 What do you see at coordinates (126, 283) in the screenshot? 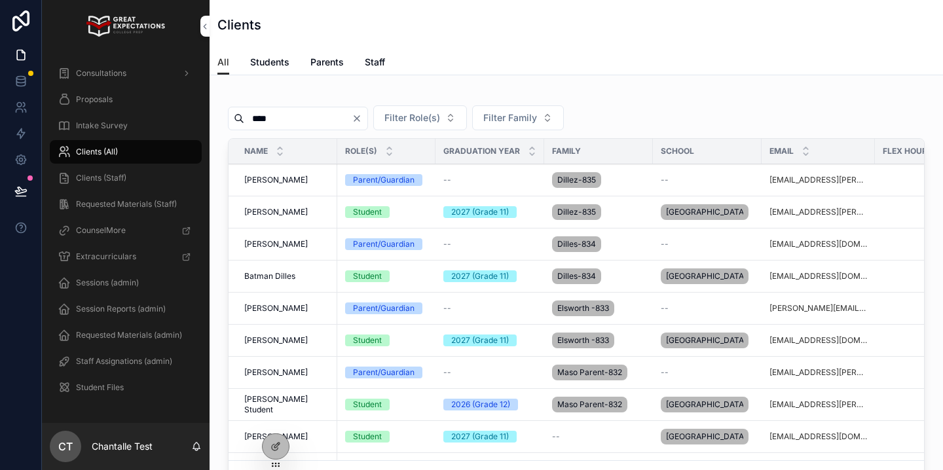
I see `a: Sessions (admin)` at bounding box center [126, 283].